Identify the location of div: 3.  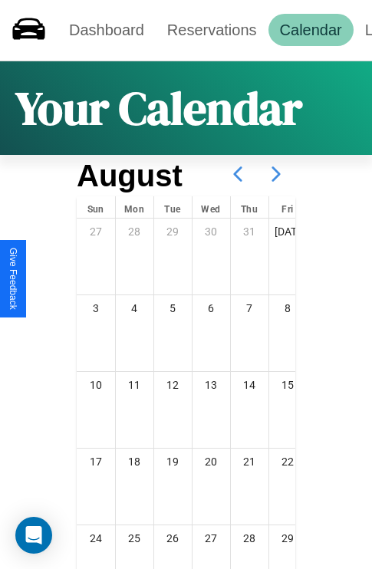
(96, 308).